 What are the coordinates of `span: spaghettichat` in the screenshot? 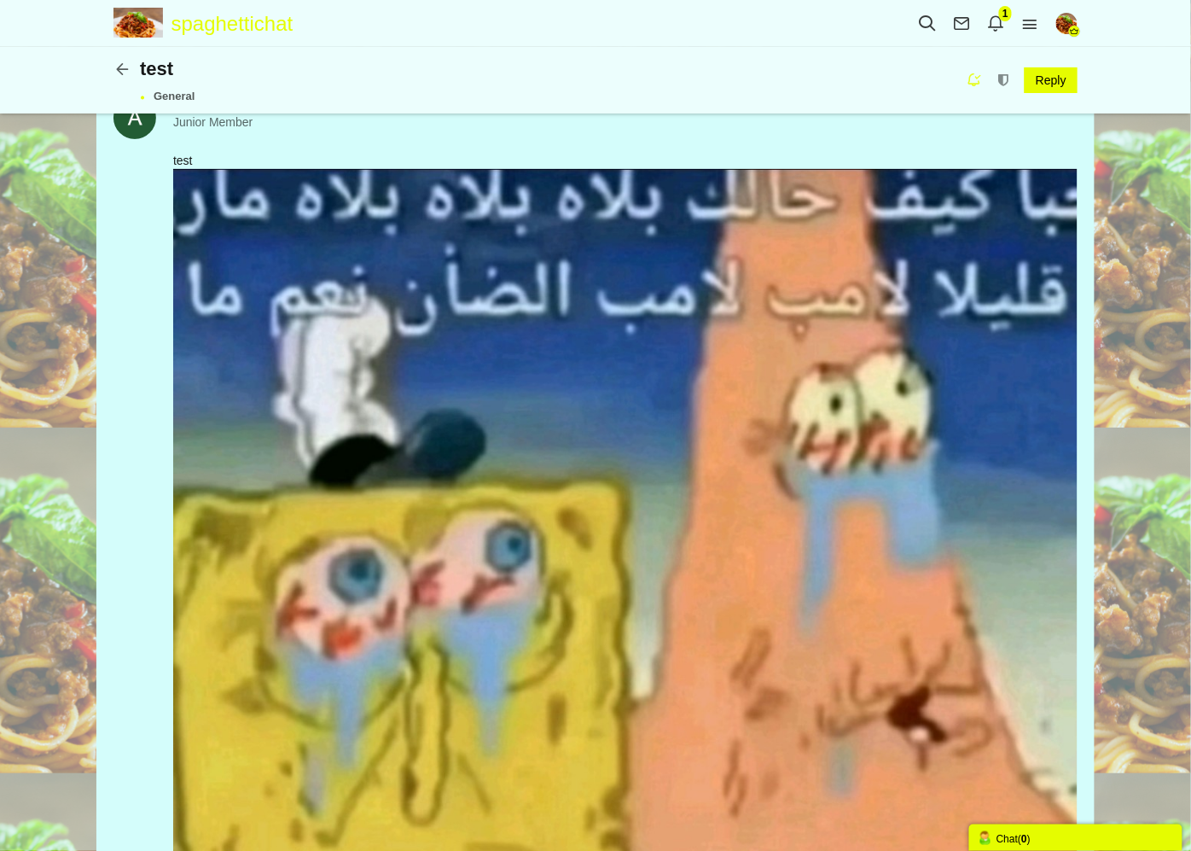 It's located at (239, 23).